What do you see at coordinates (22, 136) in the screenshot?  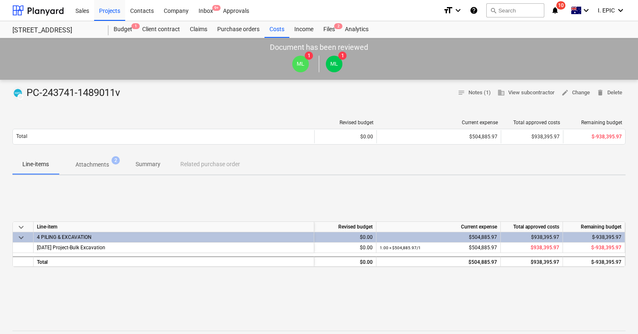 I see `p: Total` at bounding box center [22, 136].